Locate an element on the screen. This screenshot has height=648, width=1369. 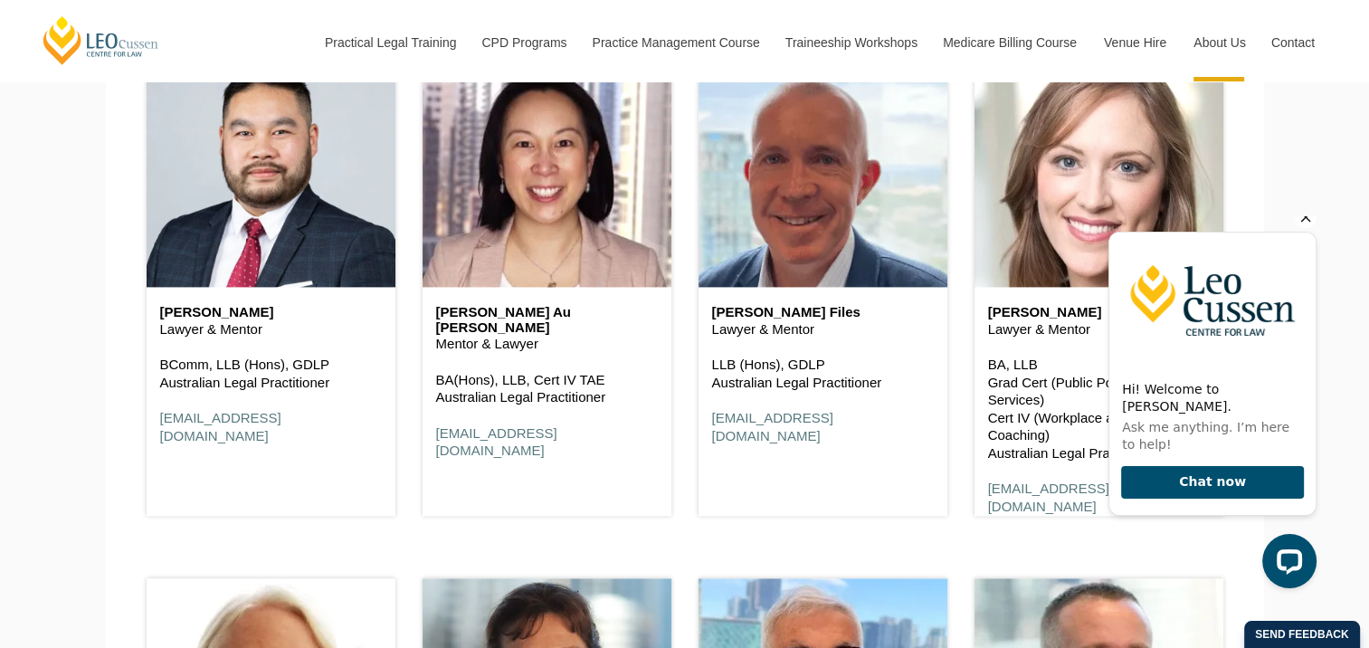
a: Venue Hire is located at coordinates (1135, 43).